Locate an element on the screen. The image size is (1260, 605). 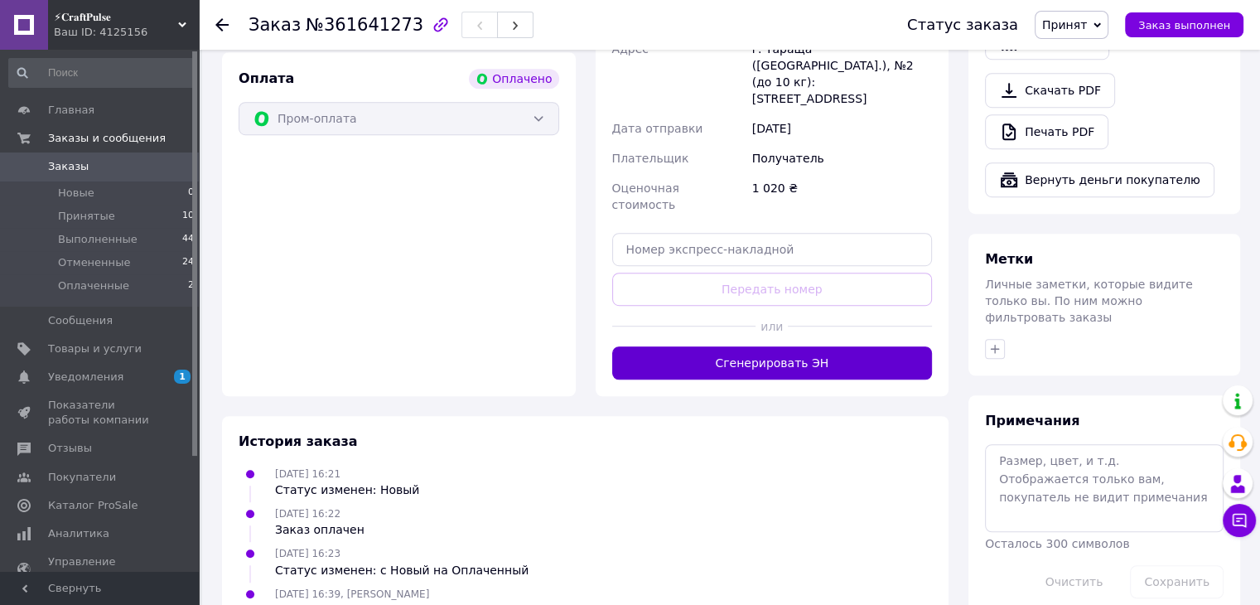
span: Отмененные is located at coordinates (94, 263).